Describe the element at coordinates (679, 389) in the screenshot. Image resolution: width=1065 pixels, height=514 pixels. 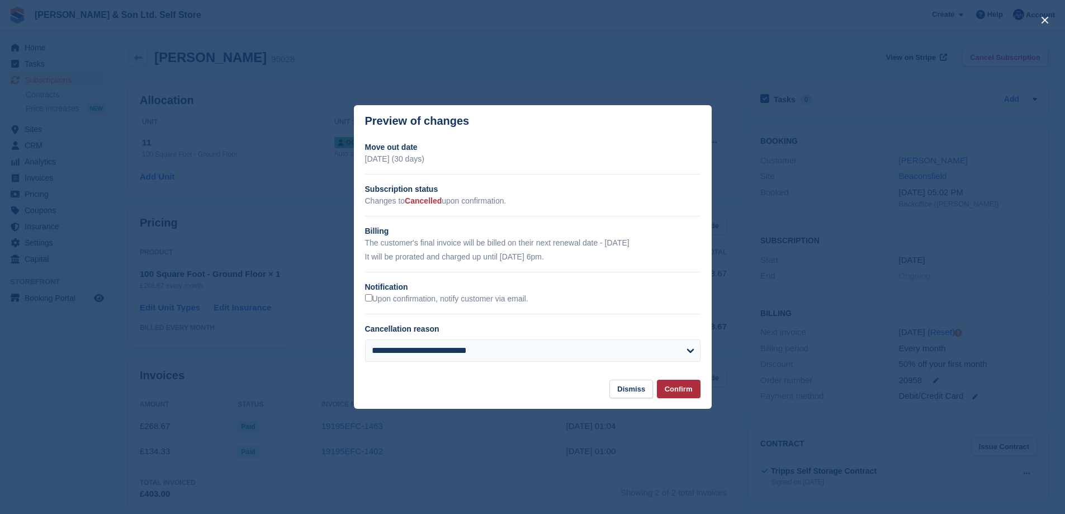
I see `button: Confirm` at that location.